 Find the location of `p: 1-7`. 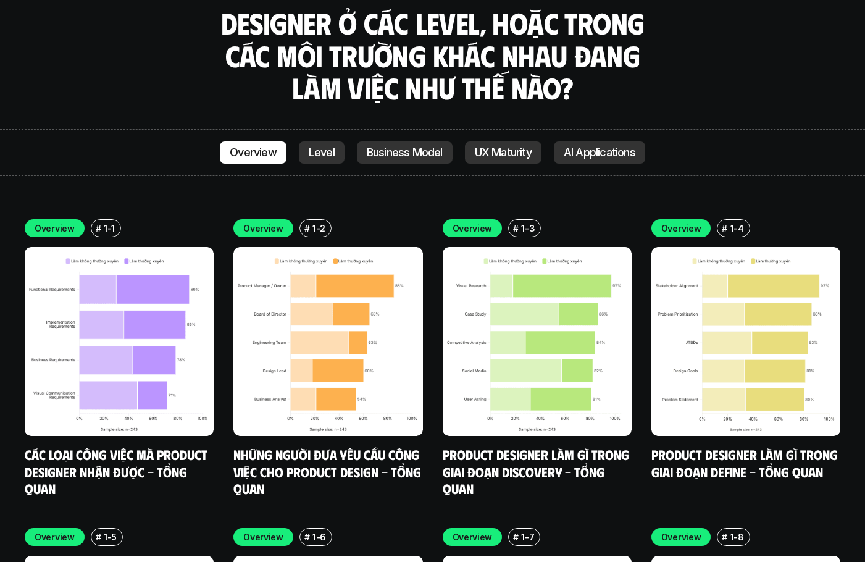

p: 1-7 is located at coordinates (528, 537).